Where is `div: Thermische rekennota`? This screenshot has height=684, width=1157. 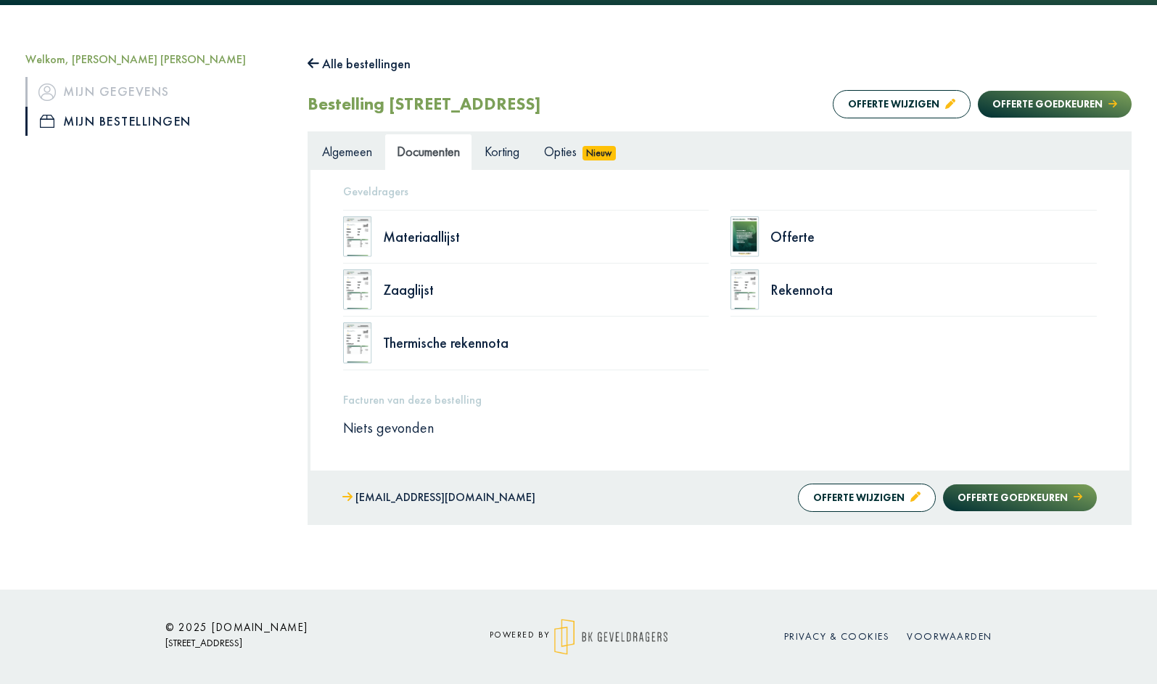
div: Thermische rekennota is located at coordinates (546, 343).